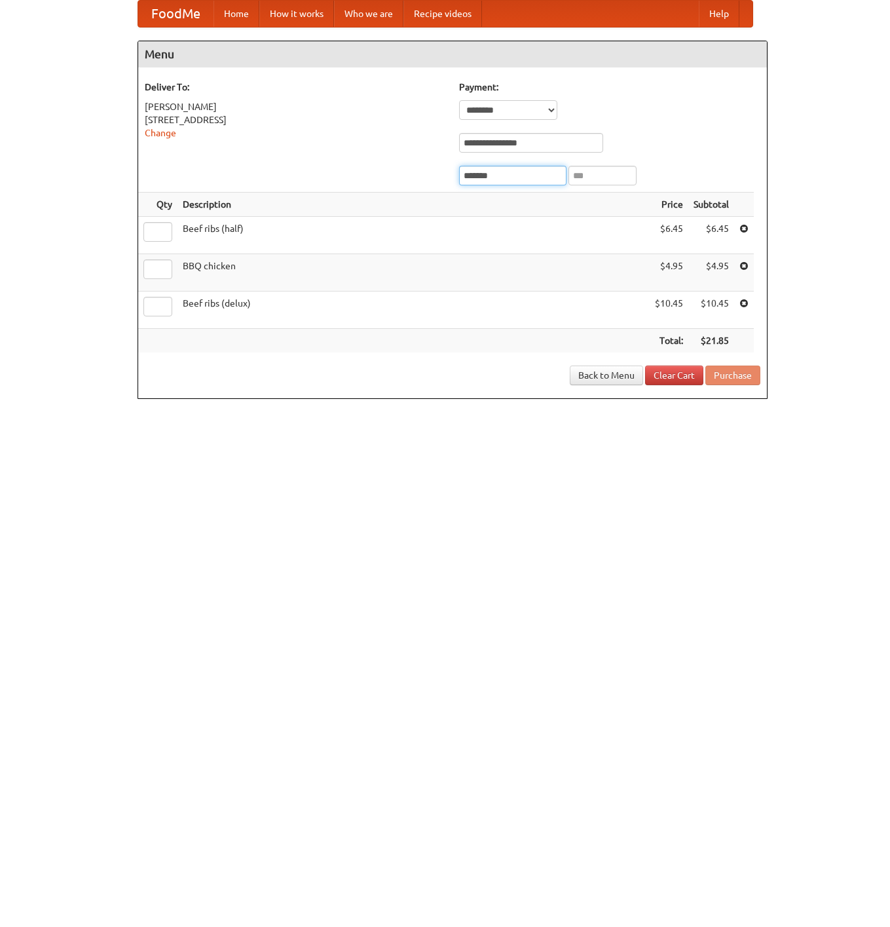 The image size is (890, 927). I want to click on h4: Menu, so click(453, 54).